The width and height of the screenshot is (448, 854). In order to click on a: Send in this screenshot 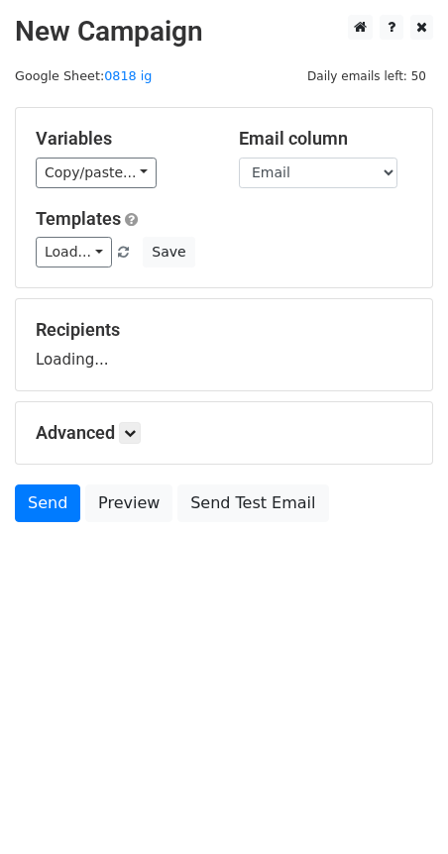, I will do `click(48, 503)`.